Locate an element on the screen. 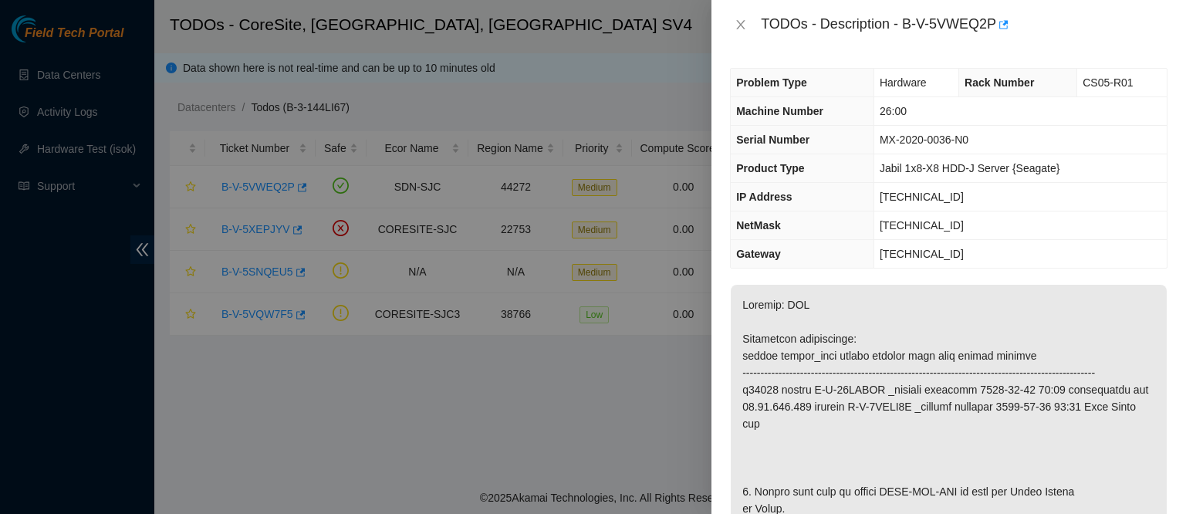 The width and height of the screenshot is (1186, 514). span: Product Type is located at coordinates (770, 168).